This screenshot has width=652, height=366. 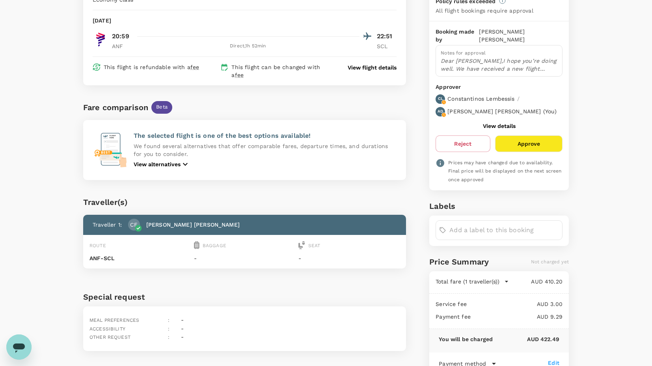 I want to click on div: Traveller(s), so click(x=245, y=202).